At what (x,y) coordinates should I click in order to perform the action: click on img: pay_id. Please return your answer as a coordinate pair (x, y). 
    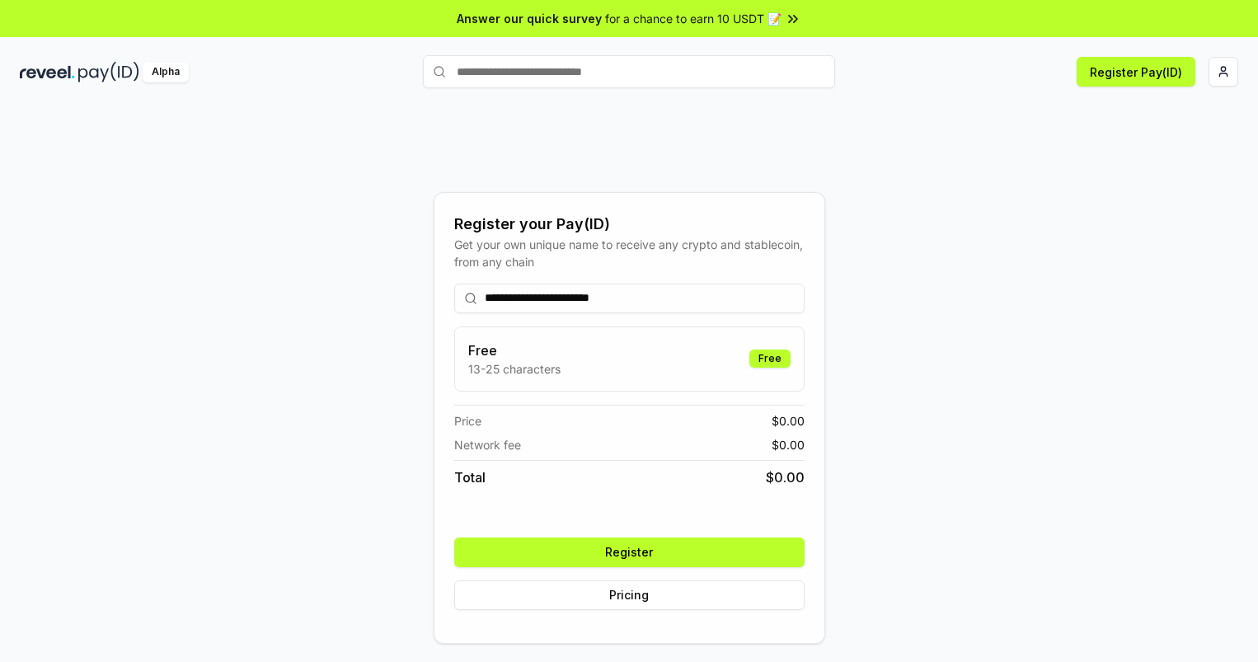
    Looking at the image, I should click on (109, 72).